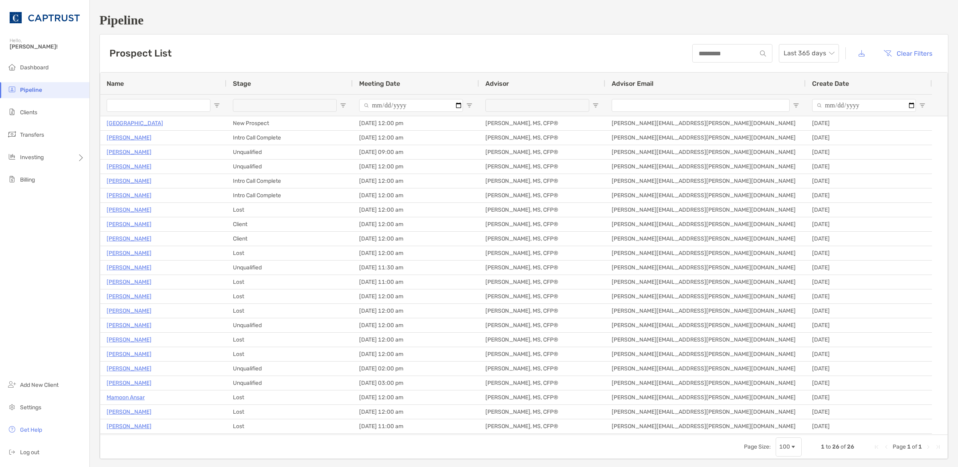  Describe the element at coordinates (12, 67) in the screenshot. I see `img: dashboard icon` at that location.